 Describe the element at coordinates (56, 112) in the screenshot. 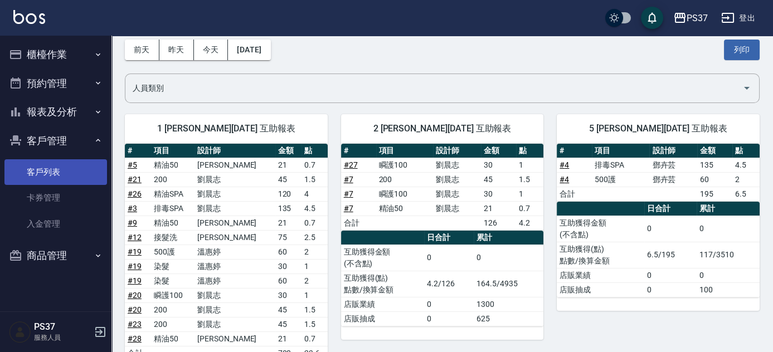

I see `button: 報表及分析` at that location.